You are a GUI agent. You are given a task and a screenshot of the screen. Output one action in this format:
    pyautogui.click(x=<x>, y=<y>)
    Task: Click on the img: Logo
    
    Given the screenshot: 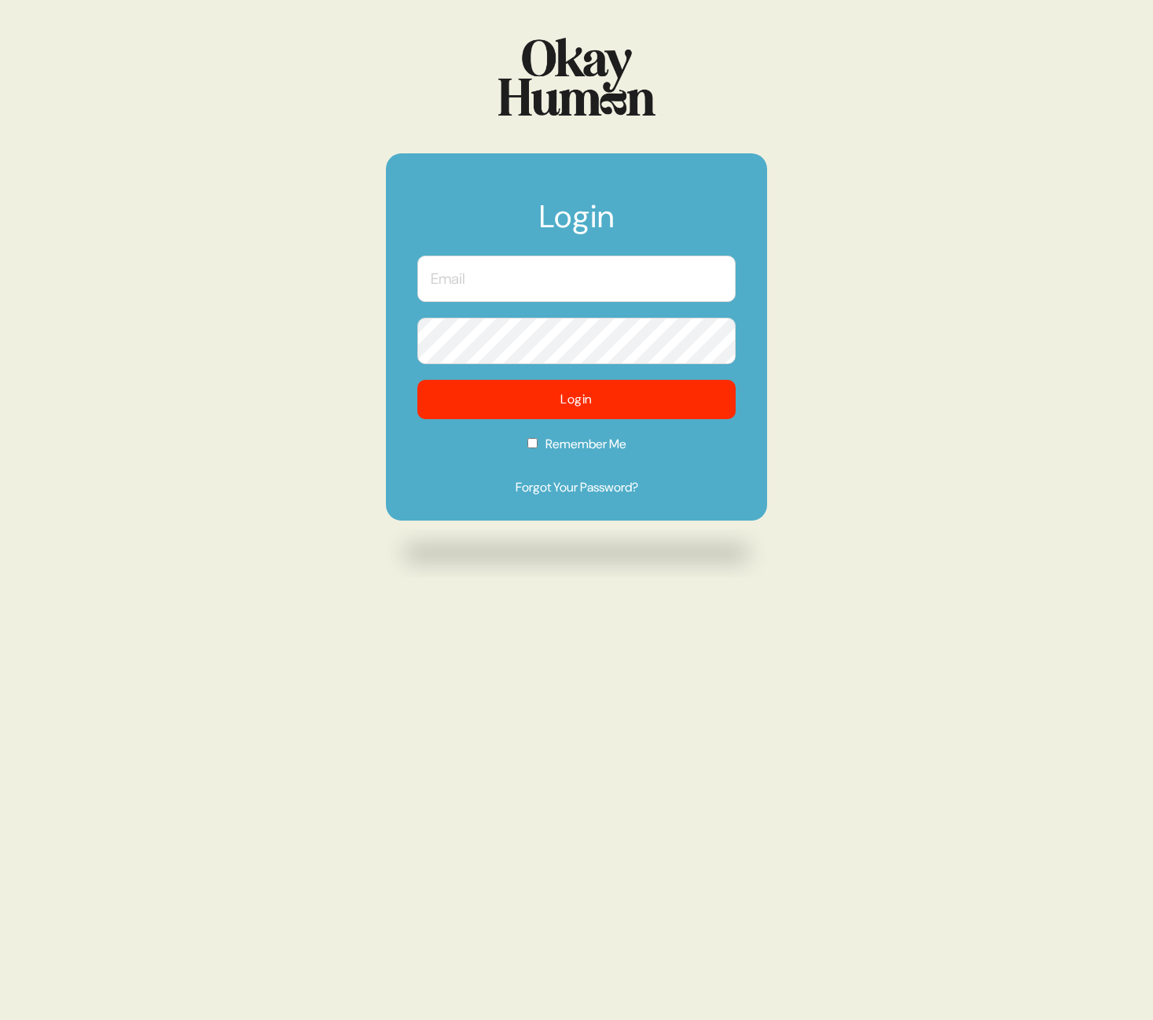 What is the action you would take?
    pyautogui.click(x=577, y=76)
    